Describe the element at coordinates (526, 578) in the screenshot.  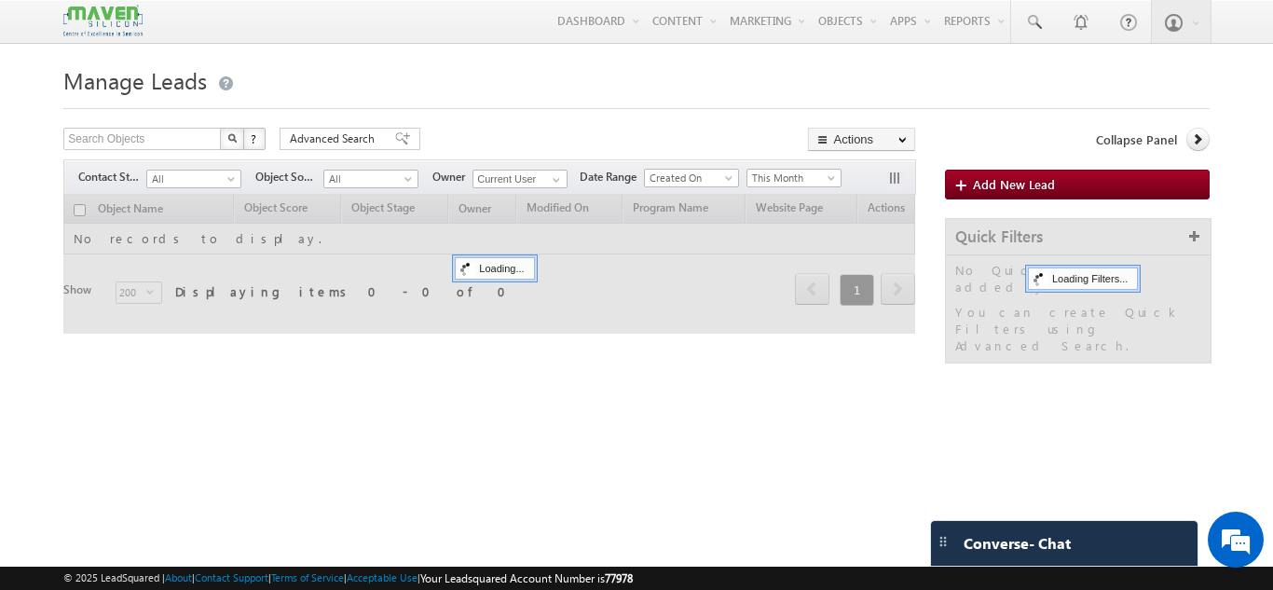
I see `span: Your Leadsquared Account Number is` at that location.